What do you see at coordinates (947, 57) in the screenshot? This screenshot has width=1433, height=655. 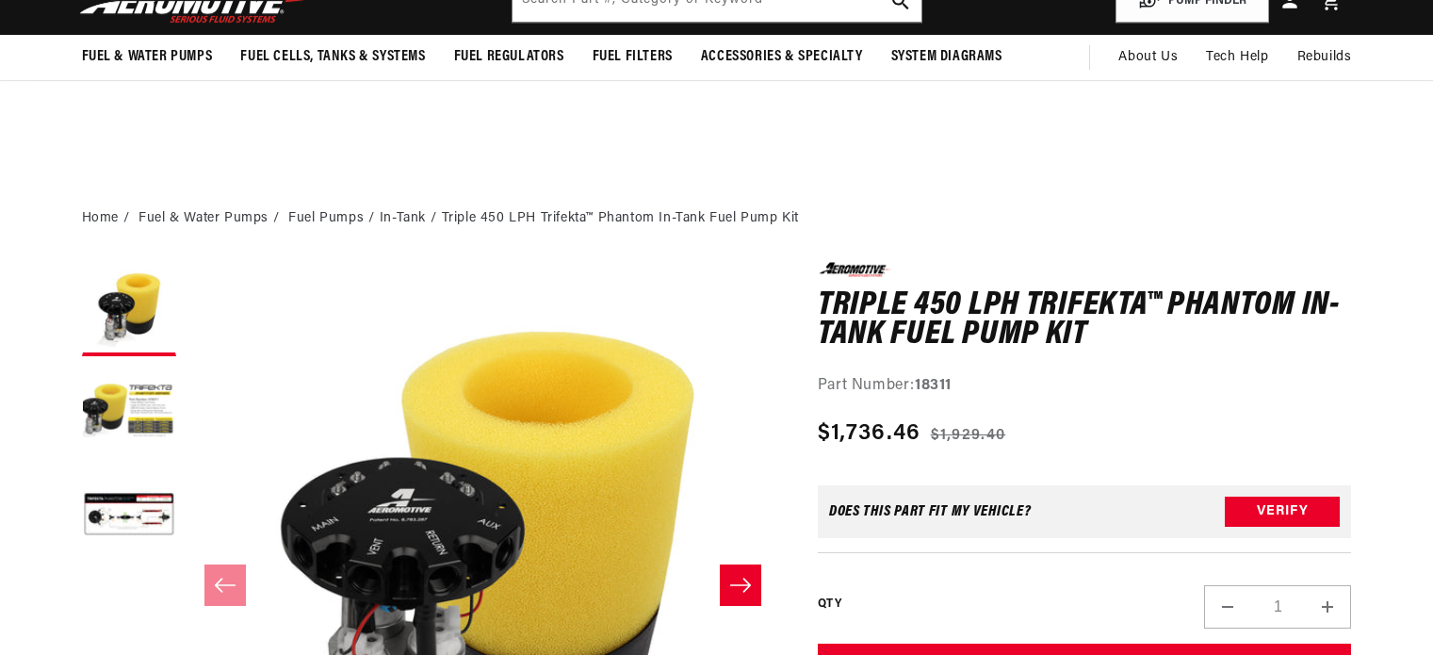 I see `summary: System Diagrams` at bounding box center [947, 57].